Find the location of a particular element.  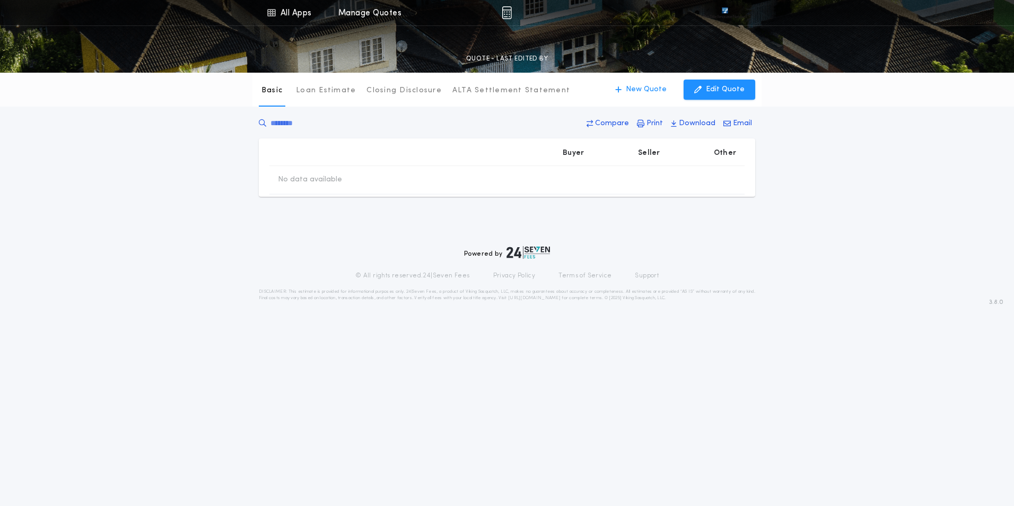

img: logo is located at coordinates (528, 253).